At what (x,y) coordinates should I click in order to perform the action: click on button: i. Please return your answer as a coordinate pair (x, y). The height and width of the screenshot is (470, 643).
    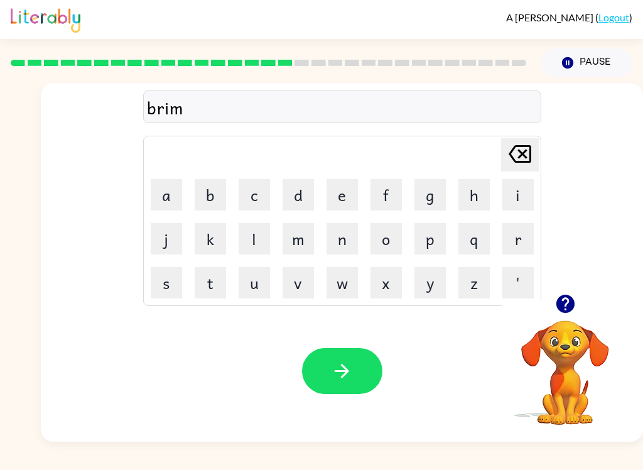
    Looking at the image, I should click on (518, 195).